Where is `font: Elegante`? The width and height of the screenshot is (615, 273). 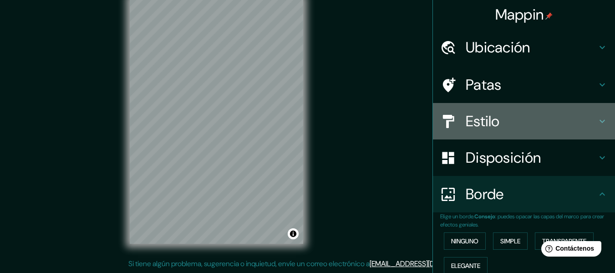
font: Elegante is located at coordinates (466, 265).